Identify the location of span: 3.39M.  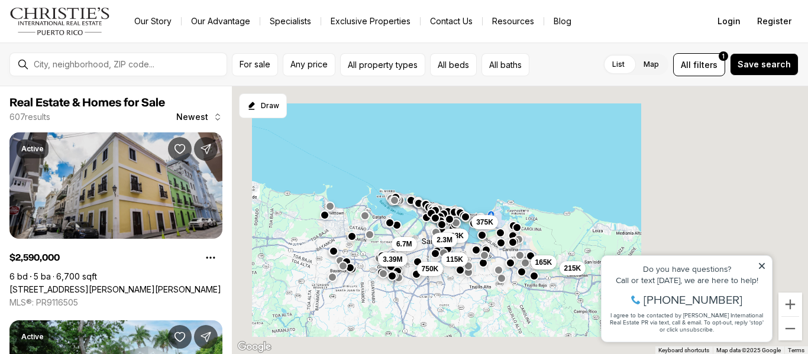
(392, 260).